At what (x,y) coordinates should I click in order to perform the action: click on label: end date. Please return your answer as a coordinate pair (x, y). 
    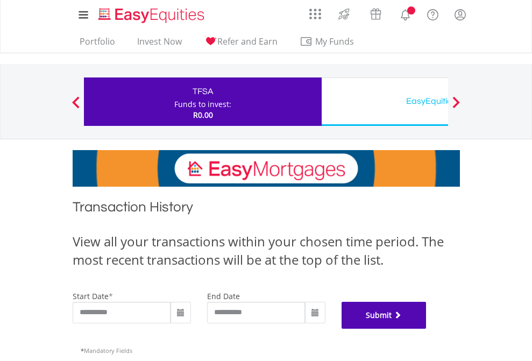
    Looking at the image, I should click on (223, 296).